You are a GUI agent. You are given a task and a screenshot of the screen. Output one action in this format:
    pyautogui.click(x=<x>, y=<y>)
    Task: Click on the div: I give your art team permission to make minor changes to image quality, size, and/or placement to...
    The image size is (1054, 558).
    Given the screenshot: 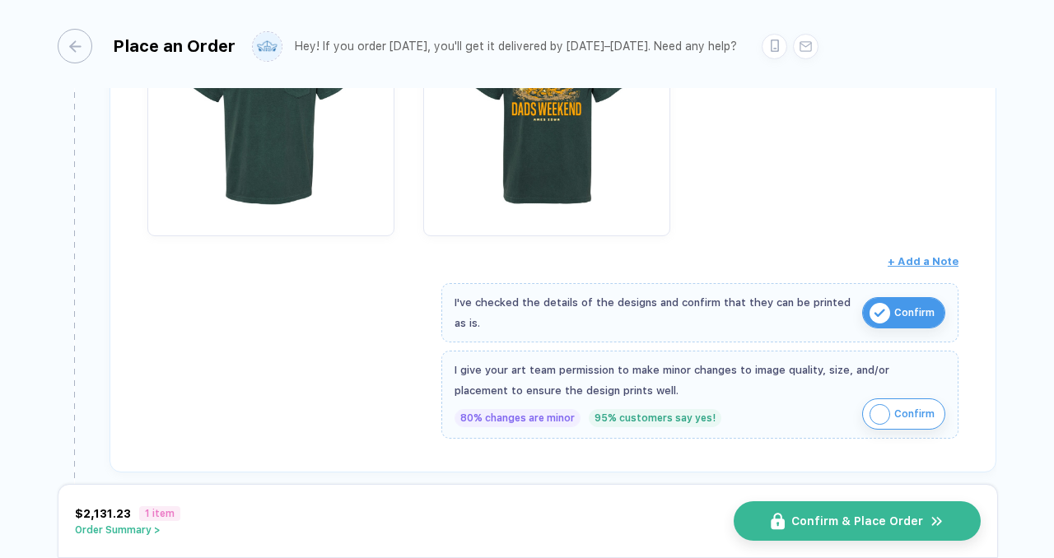 What is the action you would take?
    pyautogui.click(x=700, y=380)
    